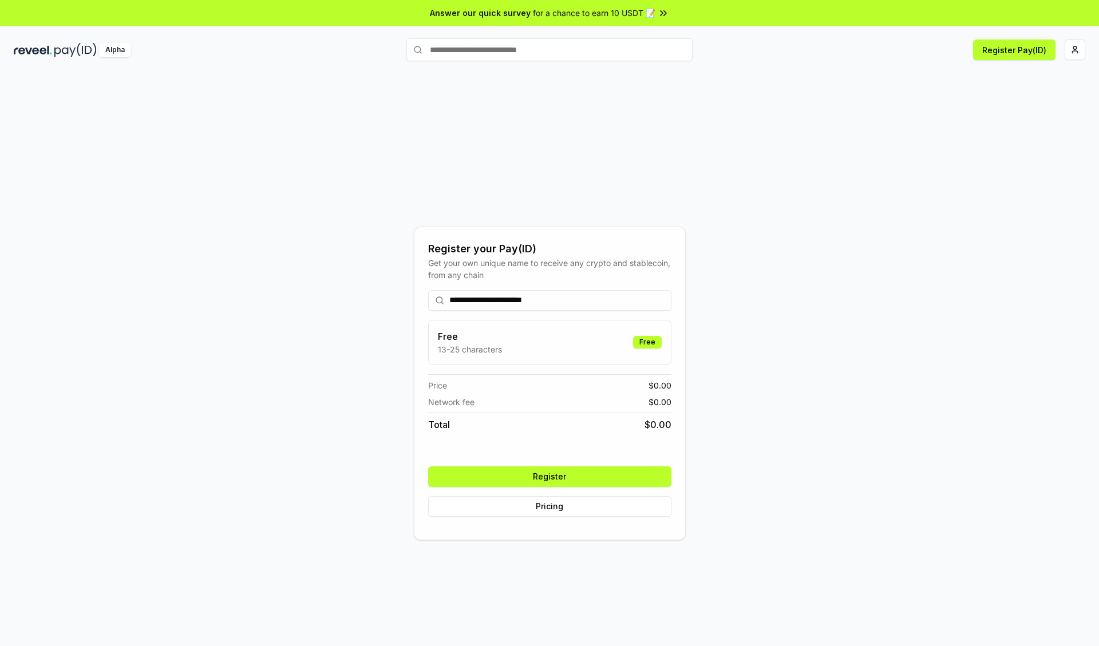 The image size is (1099, 646). What do you see at coordinates (33, 50) in the screenshot?
I see `img: reveel_dark` at bounding box center [33, 50].